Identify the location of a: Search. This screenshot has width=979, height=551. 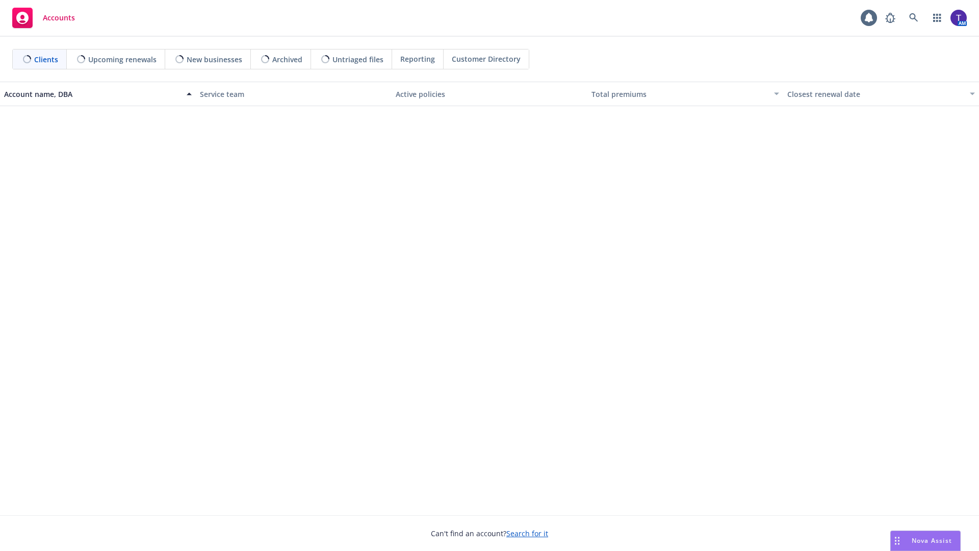
(913, 18).